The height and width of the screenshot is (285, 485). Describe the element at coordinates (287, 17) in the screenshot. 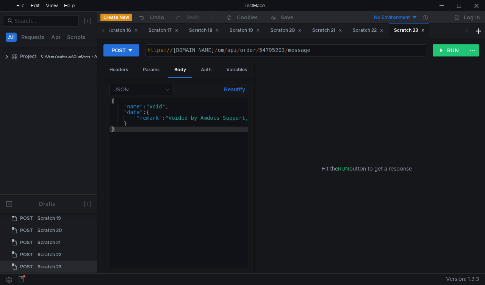

I see `div: Save` at that location.